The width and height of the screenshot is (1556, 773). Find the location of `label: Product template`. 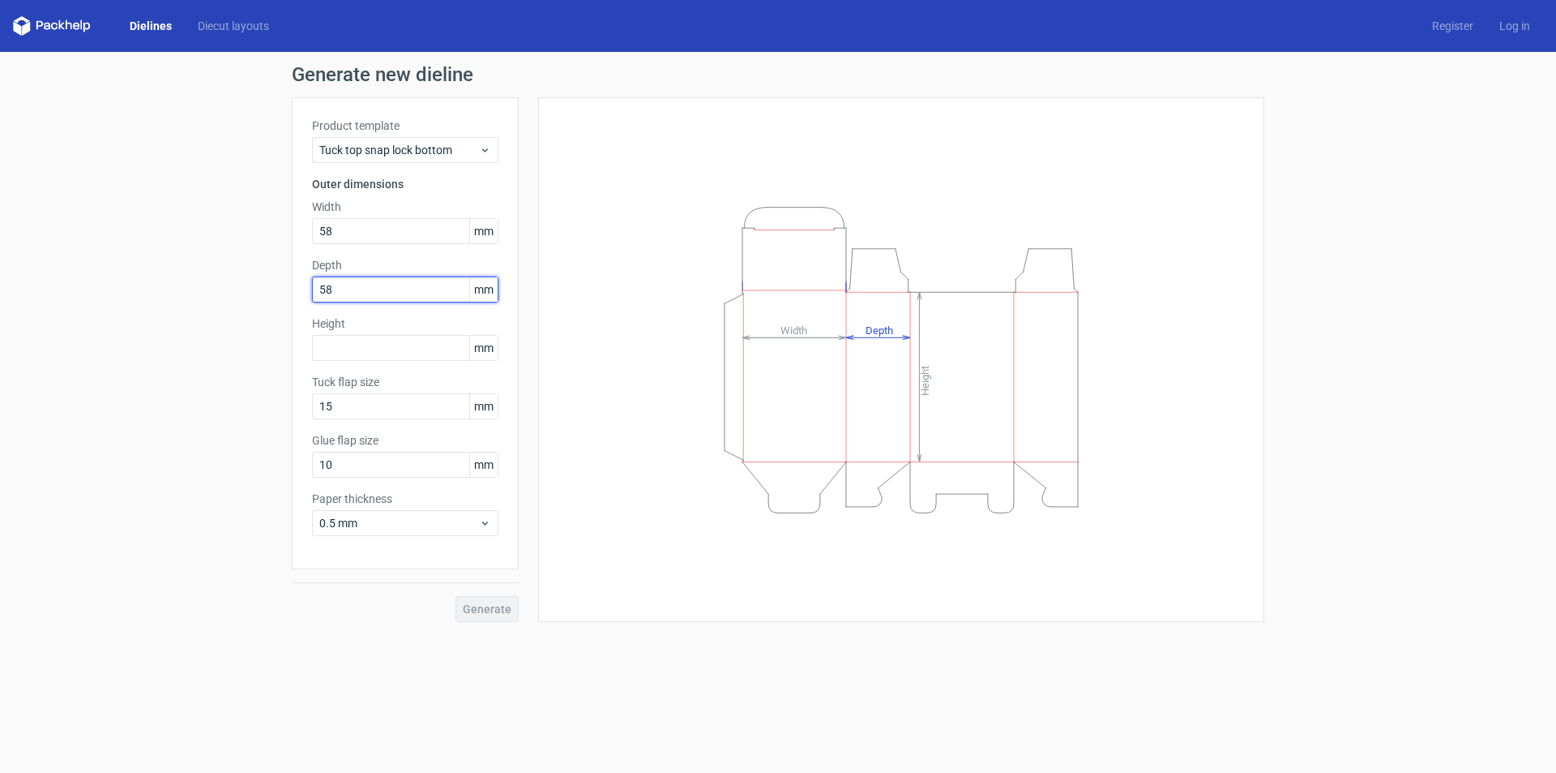

label: Product template is located at coordinates (405, 126).